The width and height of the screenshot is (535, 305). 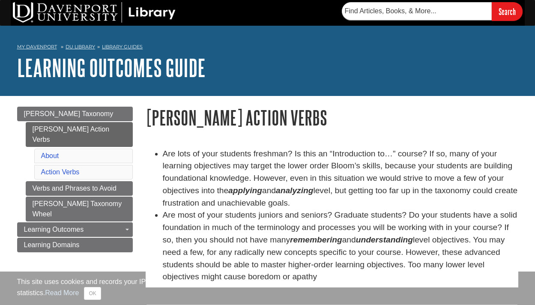 What do you see at coordinates (384, 240) in the screenshot?
I see `em: understanding` at bounding box center [384, 240].